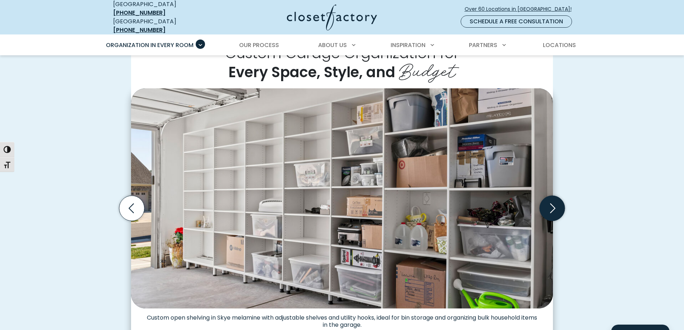  I want to click on img: Garage wall with full-height white cabinetry, open cubbies, so click(342, 198).